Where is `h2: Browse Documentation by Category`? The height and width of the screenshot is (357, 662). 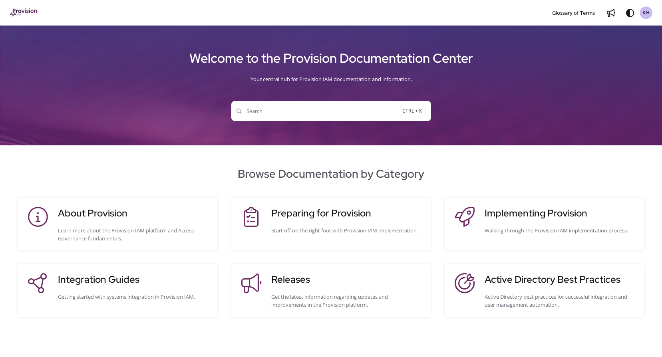 h2: Browse Documentation by Category is located at coordinates (331, 174).